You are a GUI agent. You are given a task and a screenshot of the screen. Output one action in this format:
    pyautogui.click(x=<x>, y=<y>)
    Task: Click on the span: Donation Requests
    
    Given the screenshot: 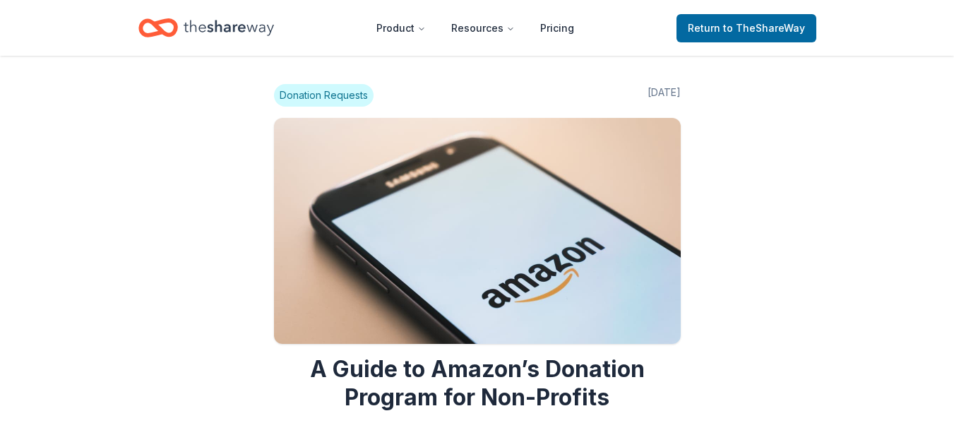 What is the action you would take?
    pyautogui.click(x=324, y=95)
    